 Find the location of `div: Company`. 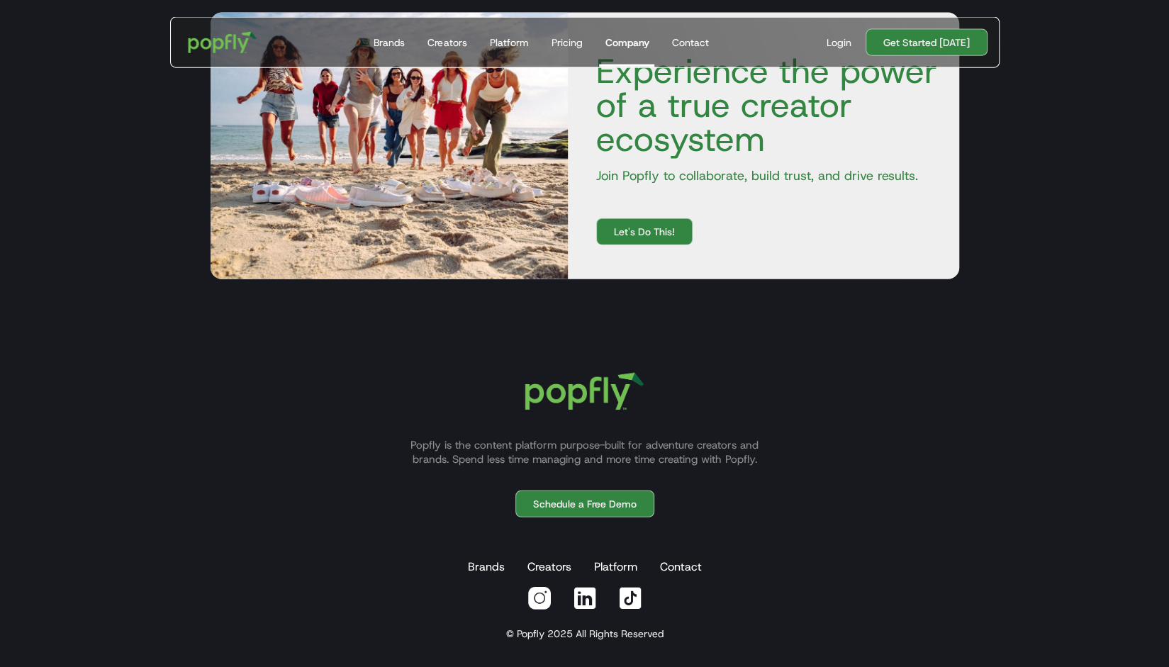

div: Company is located at coordinates (627, 43).